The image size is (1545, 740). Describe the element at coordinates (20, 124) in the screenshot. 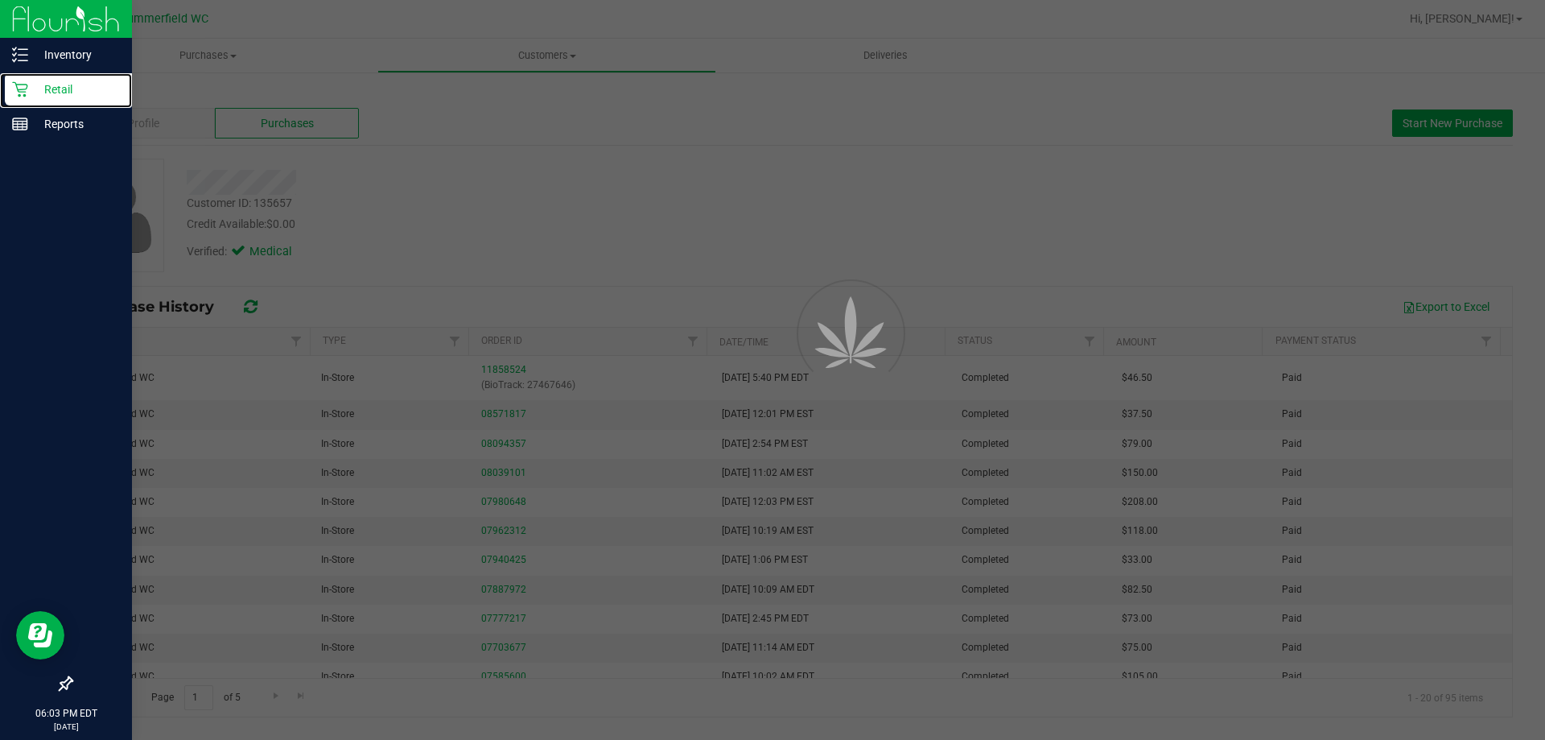

I see `inline-svg: Reports` at that location.